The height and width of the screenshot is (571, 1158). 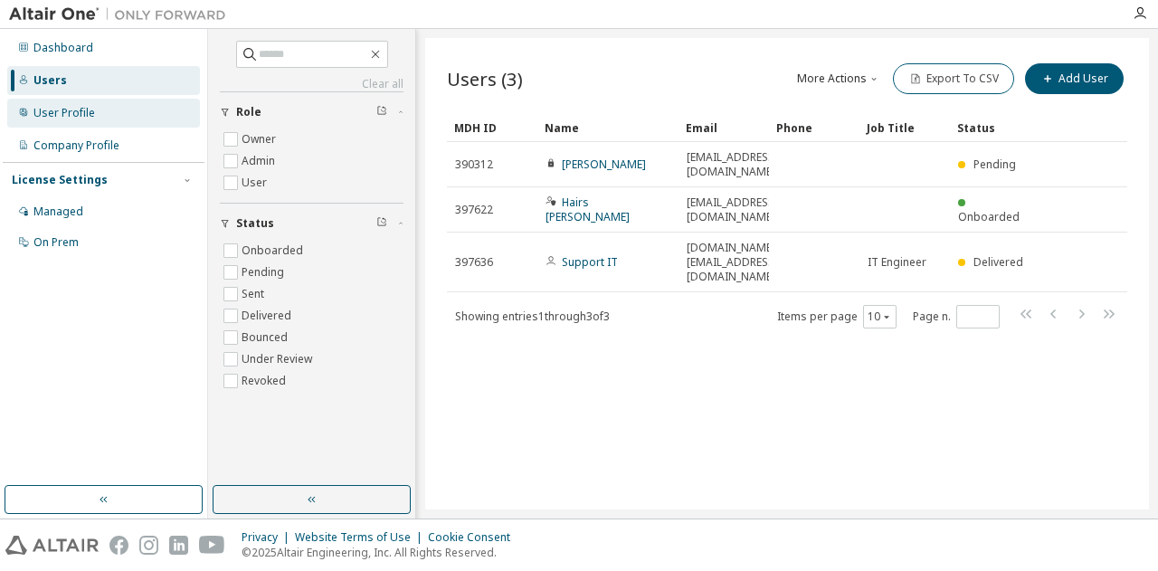 What do you see at coordinates (279, 359) in the screenshot?
I see `label: Under Review` at bounding box center [279, 359].